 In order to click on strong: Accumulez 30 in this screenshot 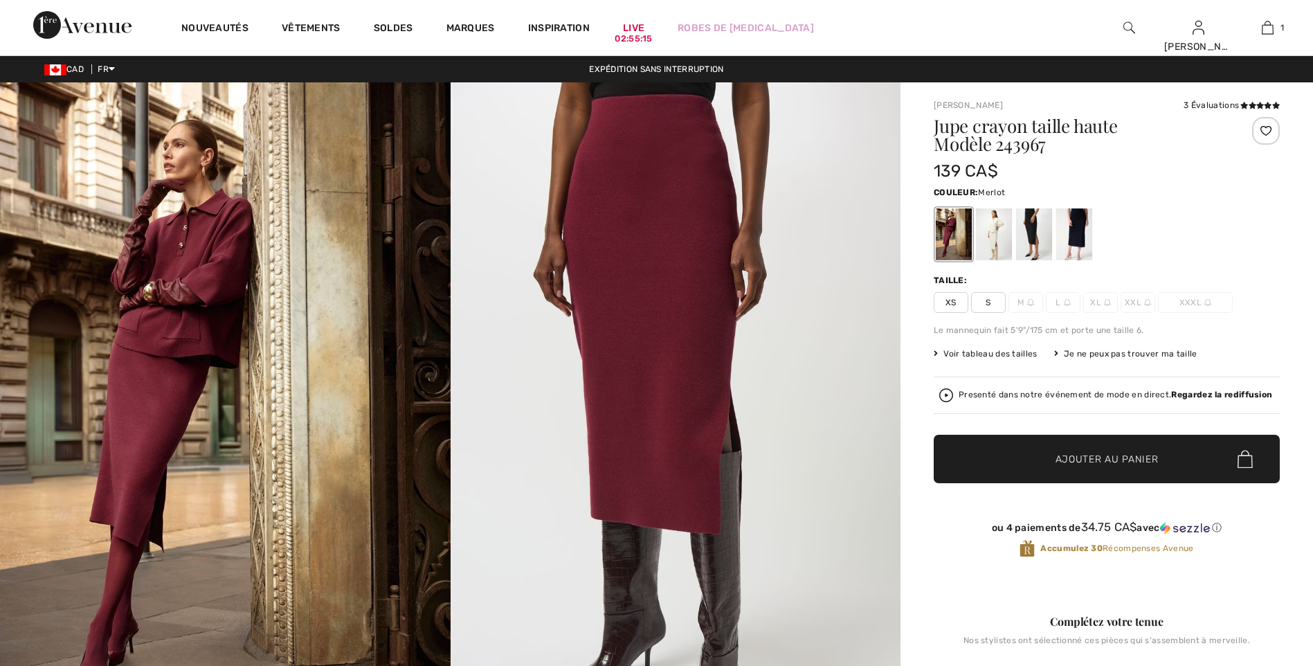, I will do `click(1071, 548)`.